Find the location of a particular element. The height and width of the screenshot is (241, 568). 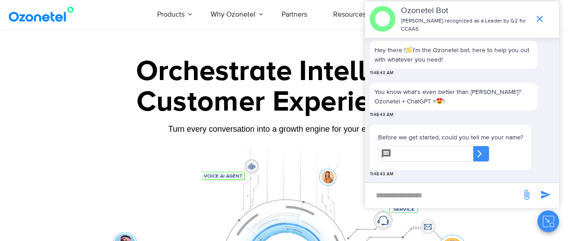

div: new-msg-input is located at coordinates (443, 195).